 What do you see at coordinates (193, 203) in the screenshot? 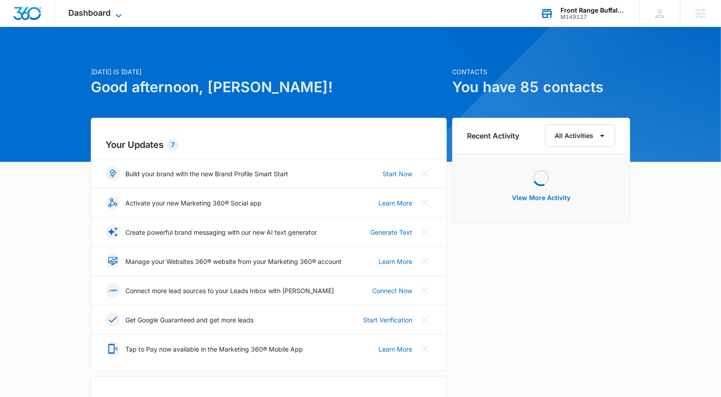
I see `p: Activate your new Marketing 360® Social app` at bounding box center [193, 203].